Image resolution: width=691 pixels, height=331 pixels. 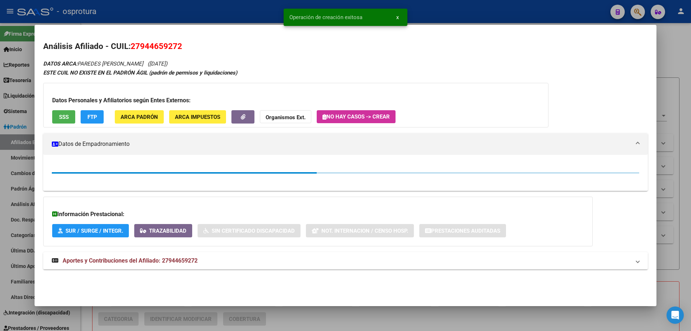 What do you see at coordinates (198, 117) in the screenshot?
I see `span: ARCA Impuestos` at bounding box center [198, 117].